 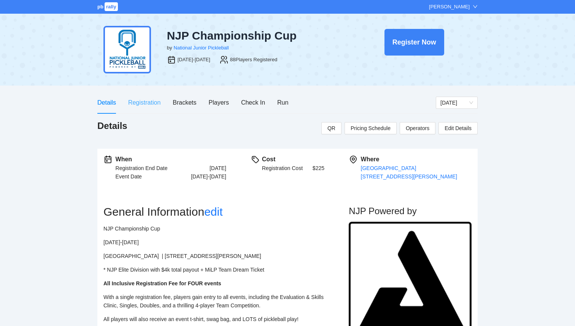 What do you see at coordinates (416, 159) in the screenshot?
I see `div: Where` at bounding box center [416, 159].